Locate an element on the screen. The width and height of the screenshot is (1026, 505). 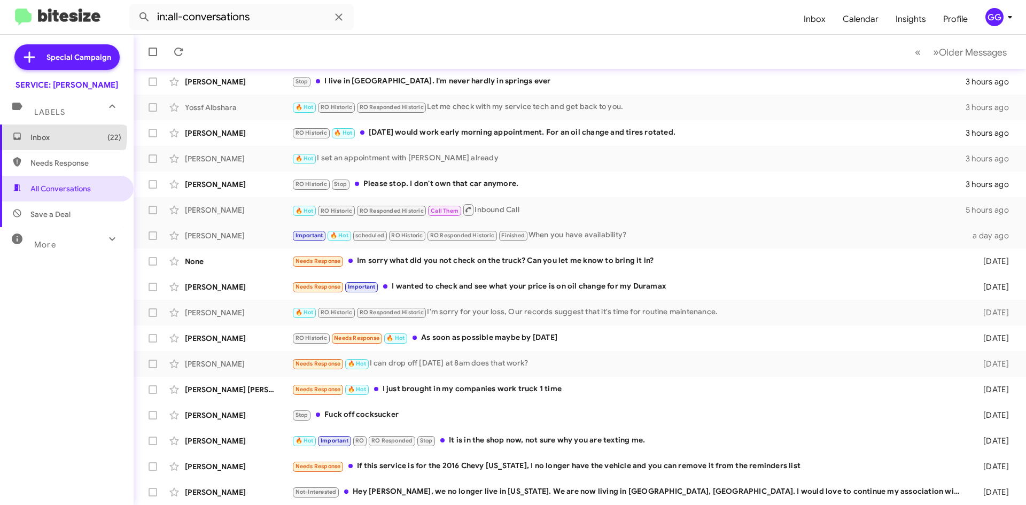
span: Finished is located at coordinates (513, 235).